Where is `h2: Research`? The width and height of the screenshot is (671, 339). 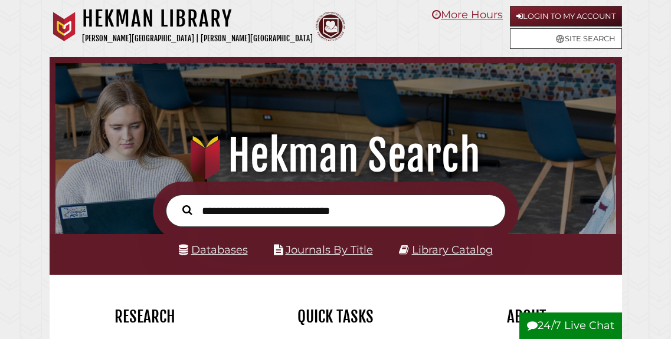
h2: Research is located at coordinates (144, 317).